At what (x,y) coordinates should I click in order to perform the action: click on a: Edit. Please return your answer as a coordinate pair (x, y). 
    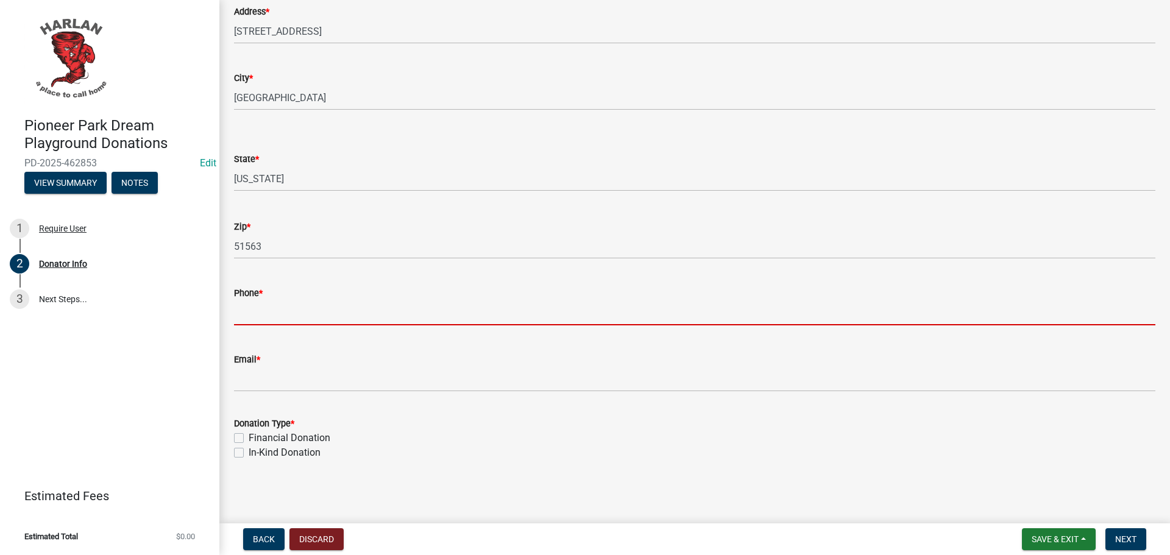
    Looking at the image, I should click on (208, 163).